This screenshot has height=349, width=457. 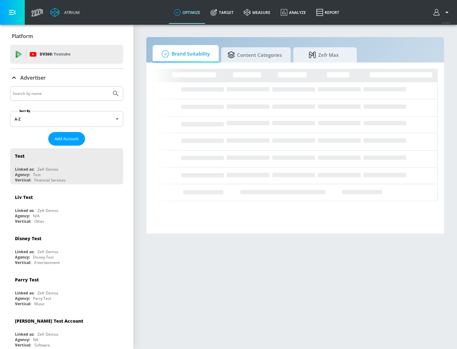 I want to click on div: Music, so click(x=39, y=304).